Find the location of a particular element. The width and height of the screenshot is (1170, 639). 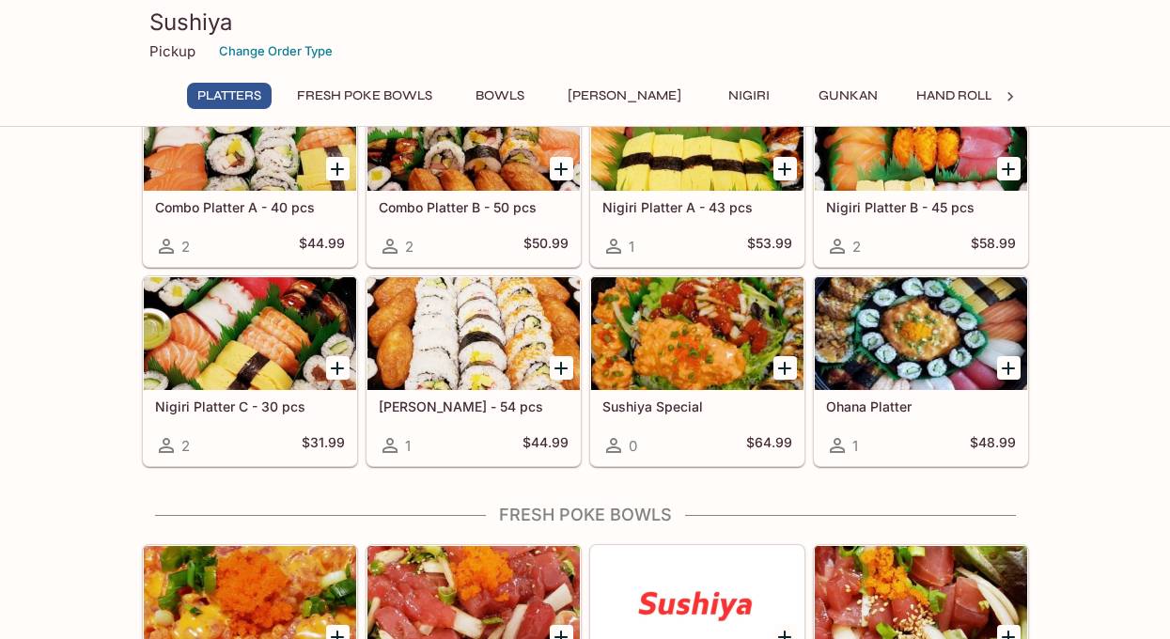

p: Pickup is located at coordinates (172, 51).